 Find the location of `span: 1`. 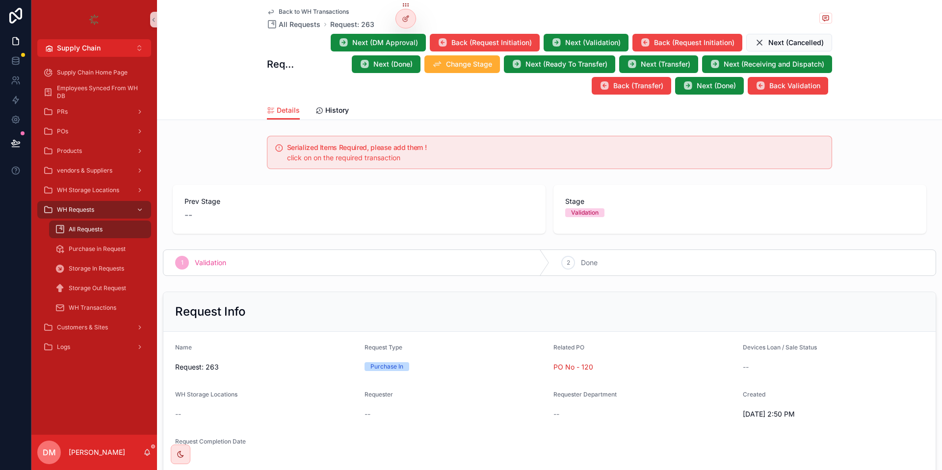

span: 1 is located at coordinates (182, 263).